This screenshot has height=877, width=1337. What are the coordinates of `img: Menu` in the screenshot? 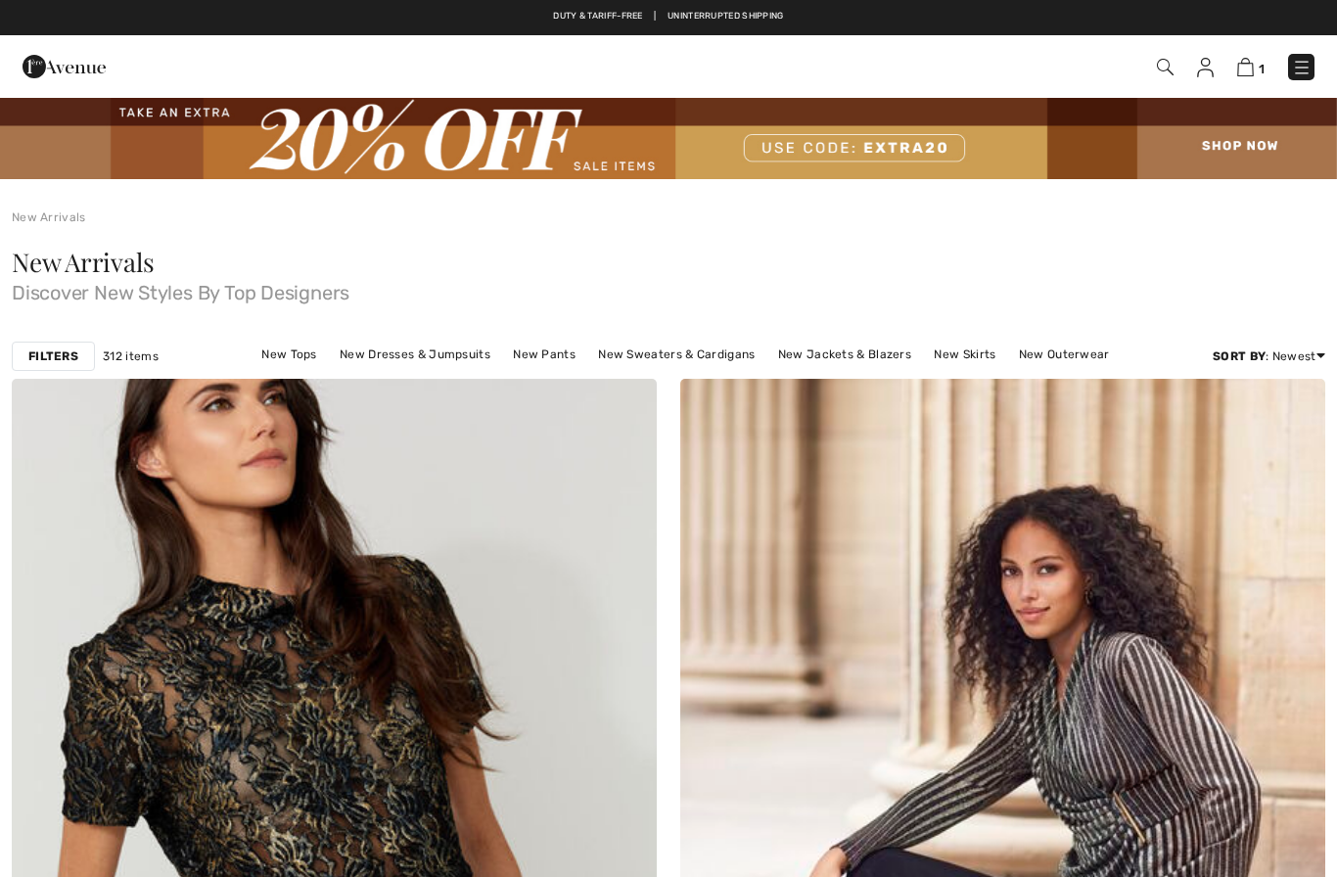 It's located at (1302, 68).